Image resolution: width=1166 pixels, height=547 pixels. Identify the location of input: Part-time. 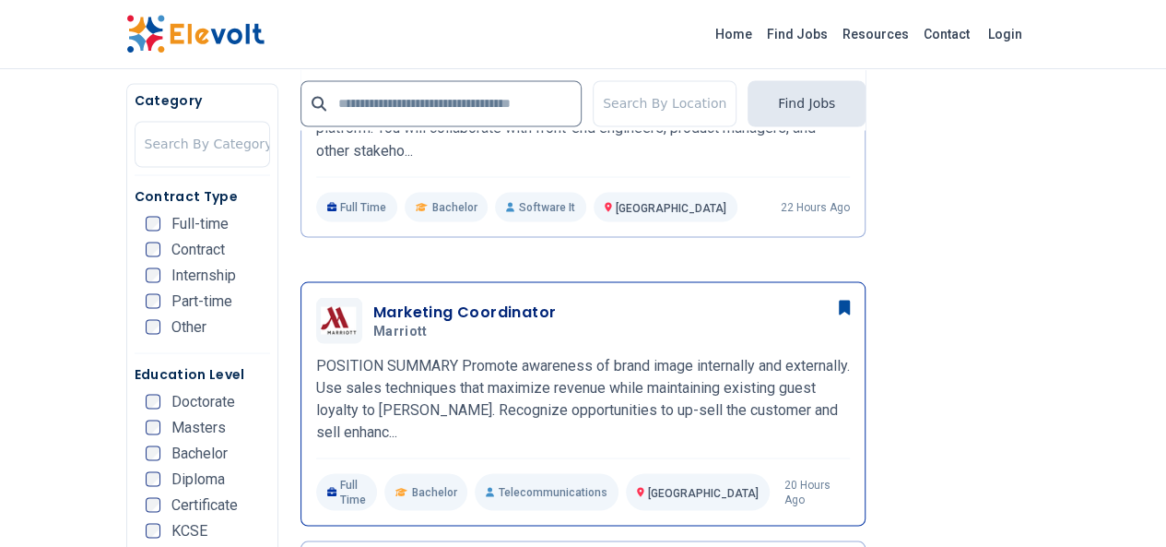
(153, 301).